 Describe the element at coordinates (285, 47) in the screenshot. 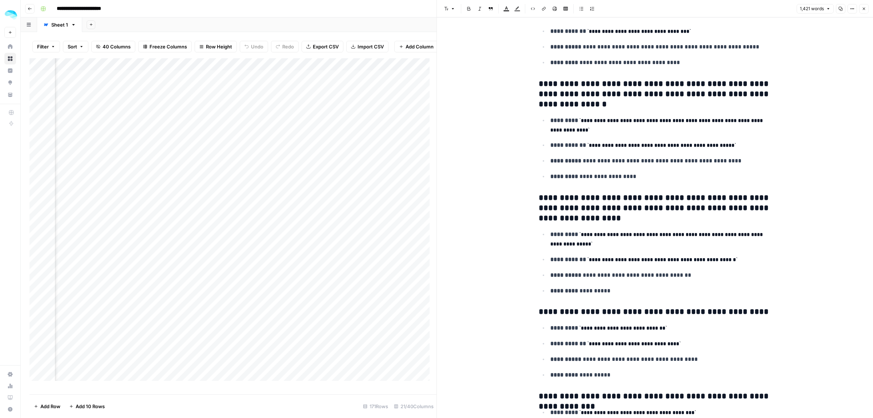

I see `button: Redo` at that location.